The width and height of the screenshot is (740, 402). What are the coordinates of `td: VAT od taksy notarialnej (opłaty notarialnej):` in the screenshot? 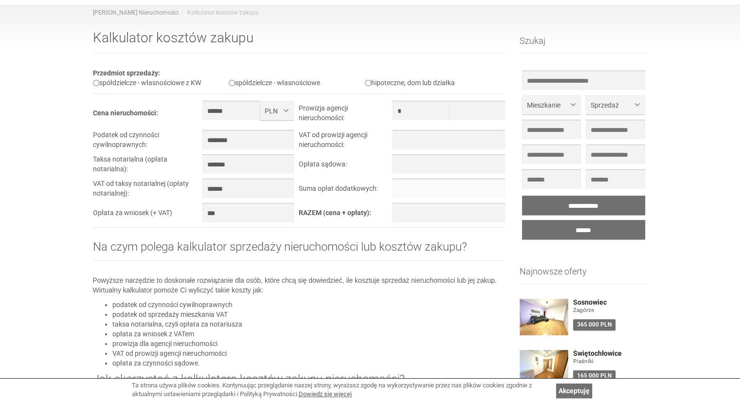 It's located at (148, 191).